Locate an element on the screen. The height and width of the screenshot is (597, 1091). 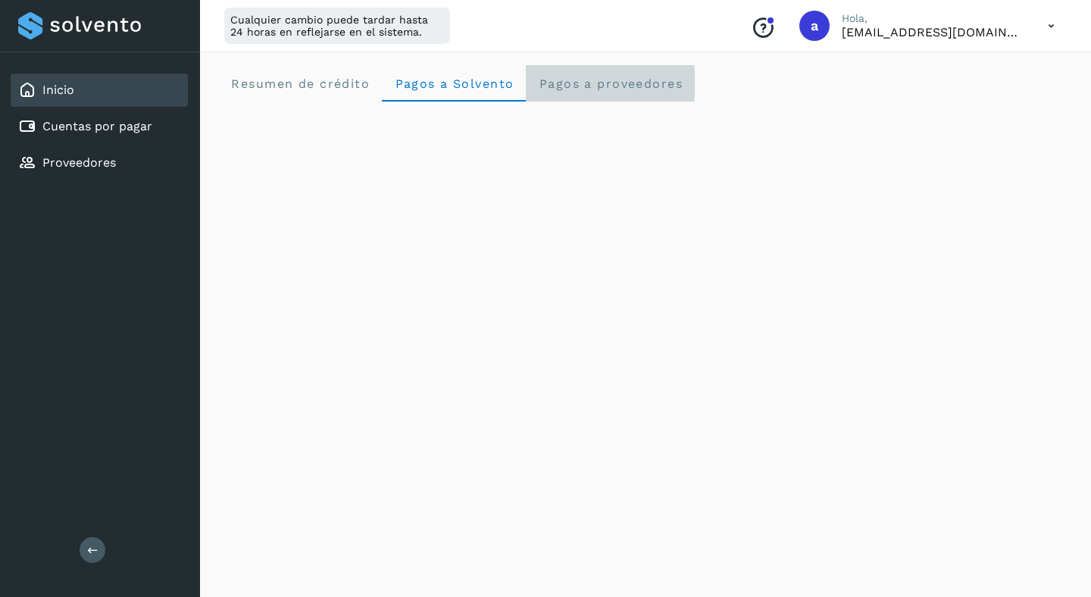
div: Cualquier cambio puede tardar hasta 24 horas en reflejarse en el sistema. is located at coordinates (337, 26).